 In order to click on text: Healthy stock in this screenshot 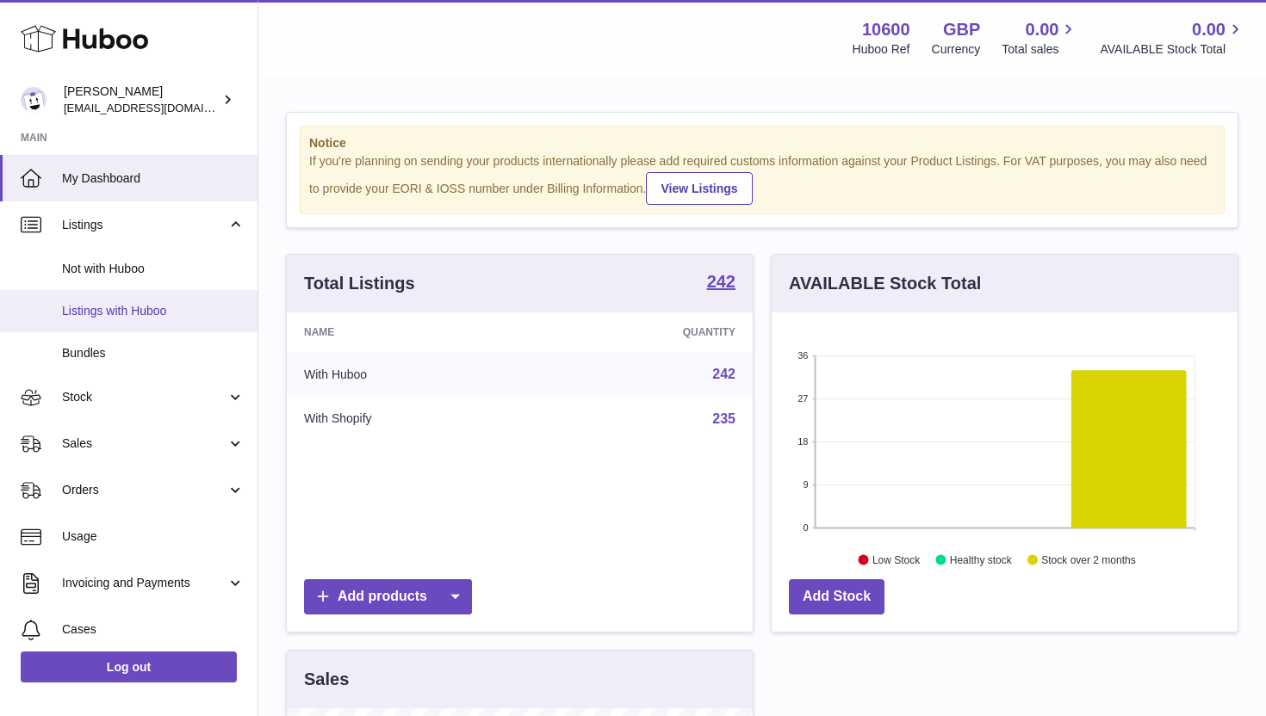, I will do `click(981, 560)`.